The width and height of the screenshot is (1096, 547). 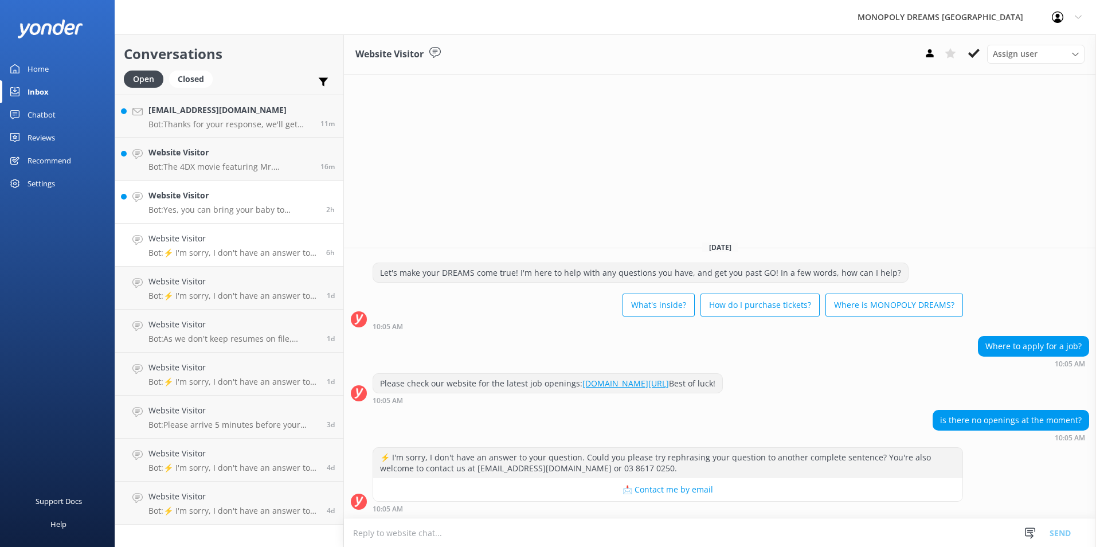 I want to click on button: What's inside?, so click(x=659, y=305).